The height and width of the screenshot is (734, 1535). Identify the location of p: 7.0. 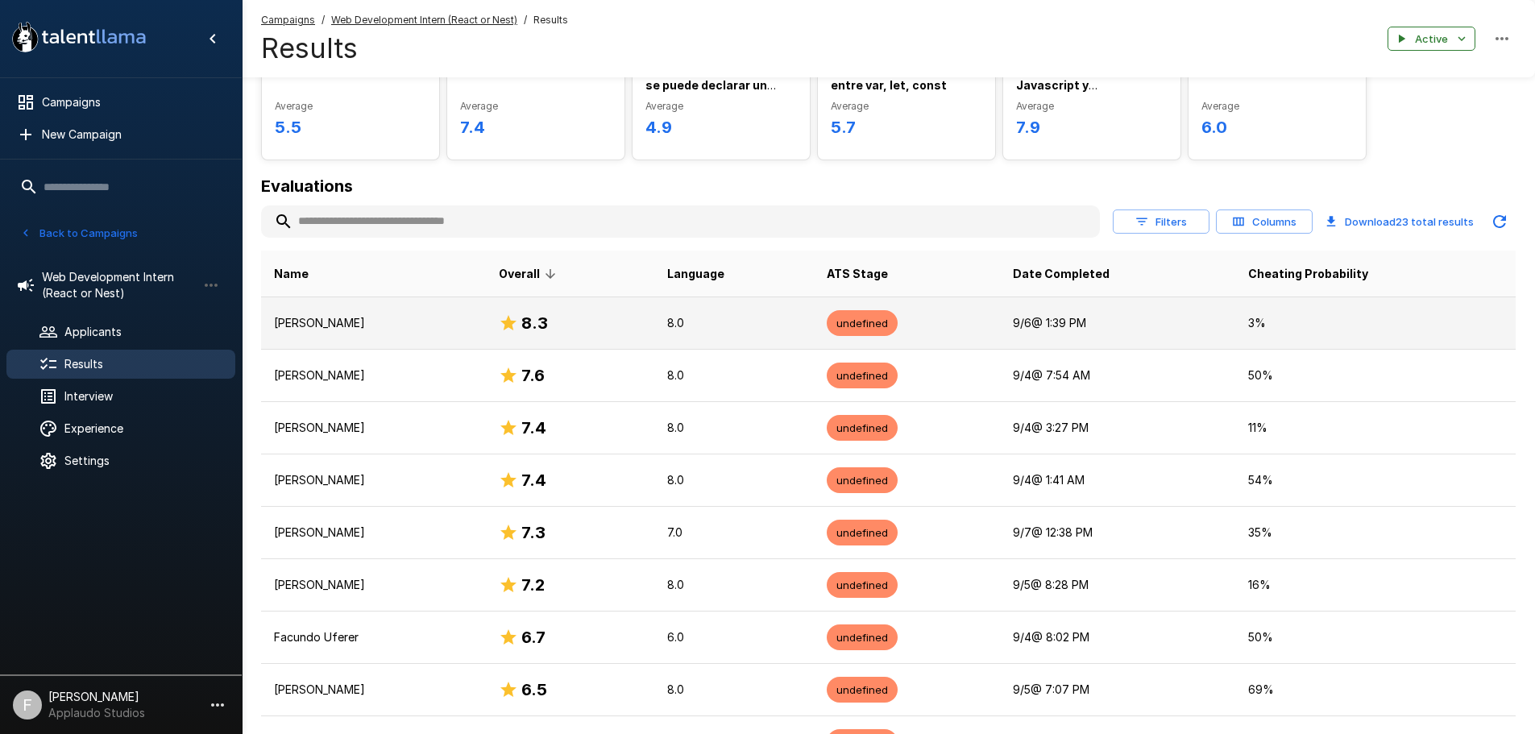
(734, 533).